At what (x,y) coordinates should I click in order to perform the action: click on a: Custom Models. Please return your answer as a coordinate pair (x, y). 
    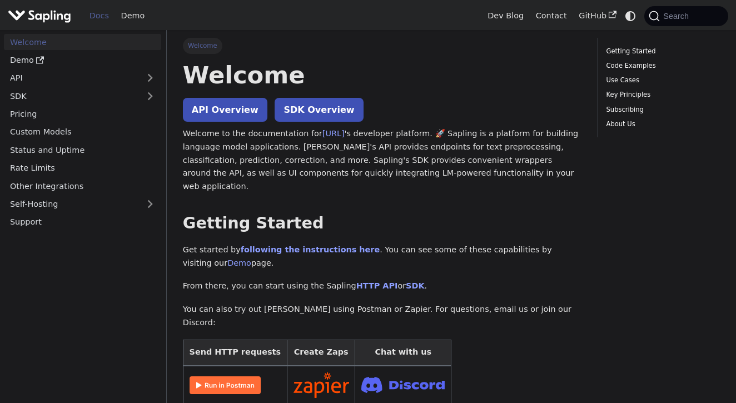
    Looking at the image, I should click on (82, 132).